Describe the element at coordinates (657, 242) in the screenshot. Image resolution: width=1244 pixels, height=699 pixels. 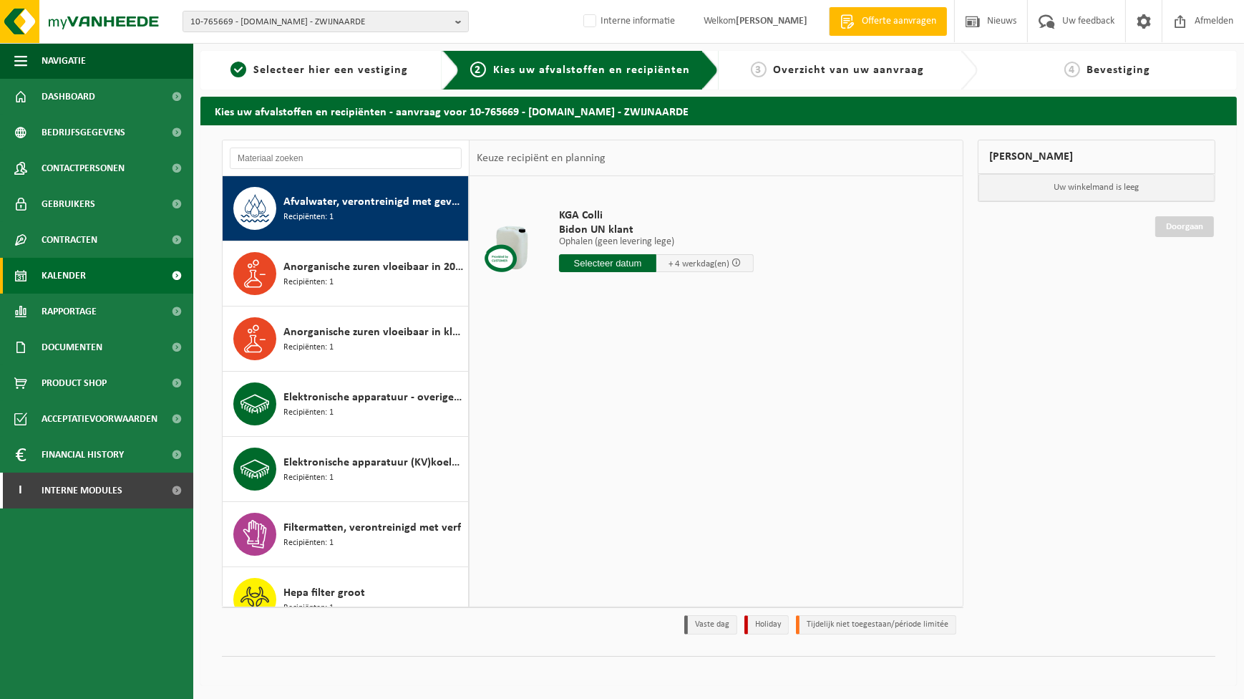
I see `p: Ophalen (geen levering lege)` at that location.